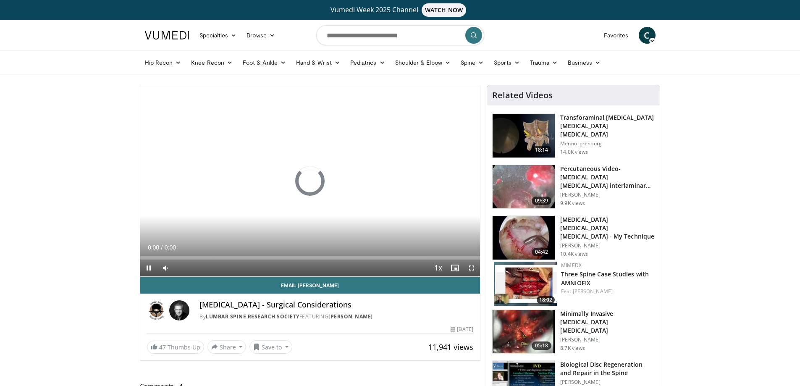 The width and height of the screenshot is (800, 386). Describe the element at coordinates (542, 252) in the screenshot. I see `span: 04:42` at that location.